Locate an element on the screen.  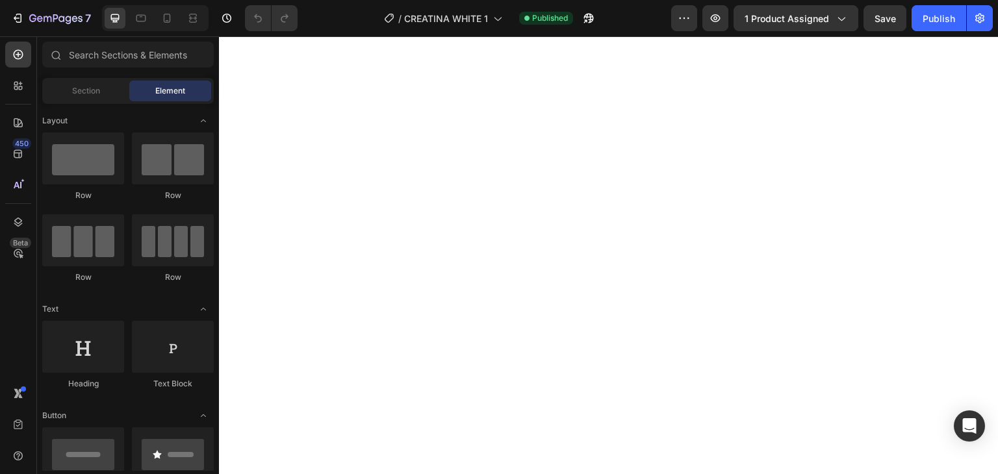
span: Published is located at coordinates (550, 18).